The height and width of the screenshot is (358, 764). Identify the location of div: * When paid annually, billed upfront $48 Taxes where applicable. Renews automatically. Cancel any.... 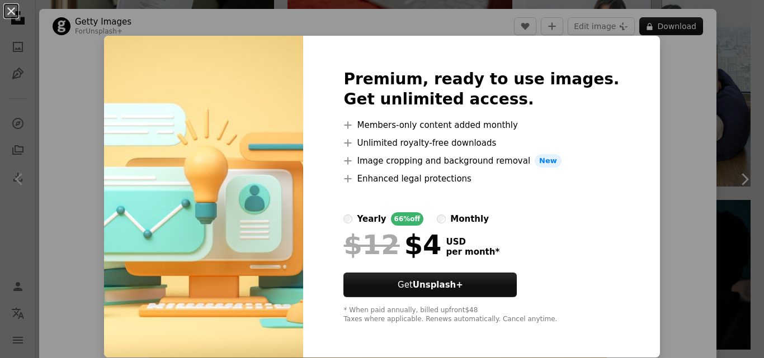
(481, 315).